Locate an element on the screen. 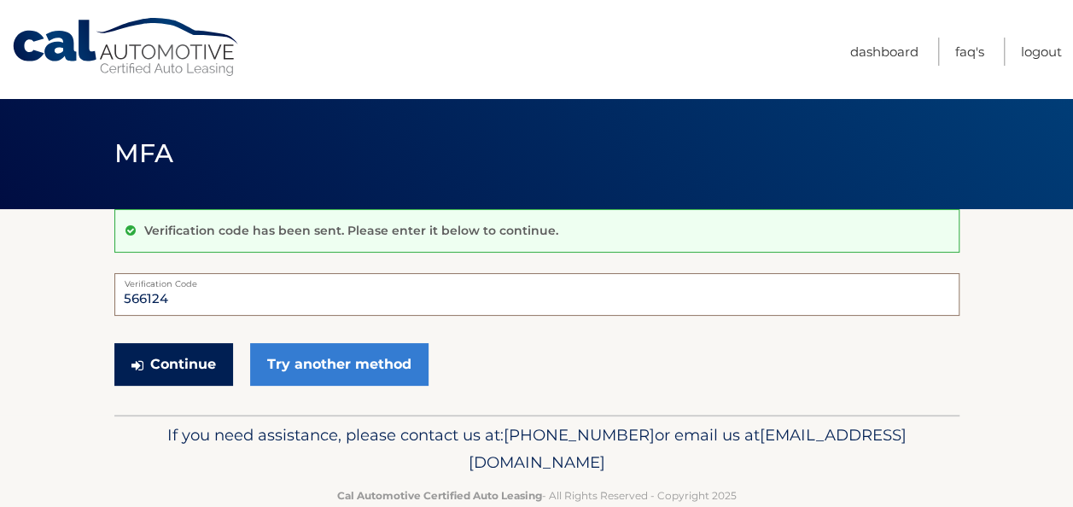 The height and width of the screenshot is (507, 1073). strong: Cal Automotive Certified Auto Leasing is located at coordinates (440, 495).